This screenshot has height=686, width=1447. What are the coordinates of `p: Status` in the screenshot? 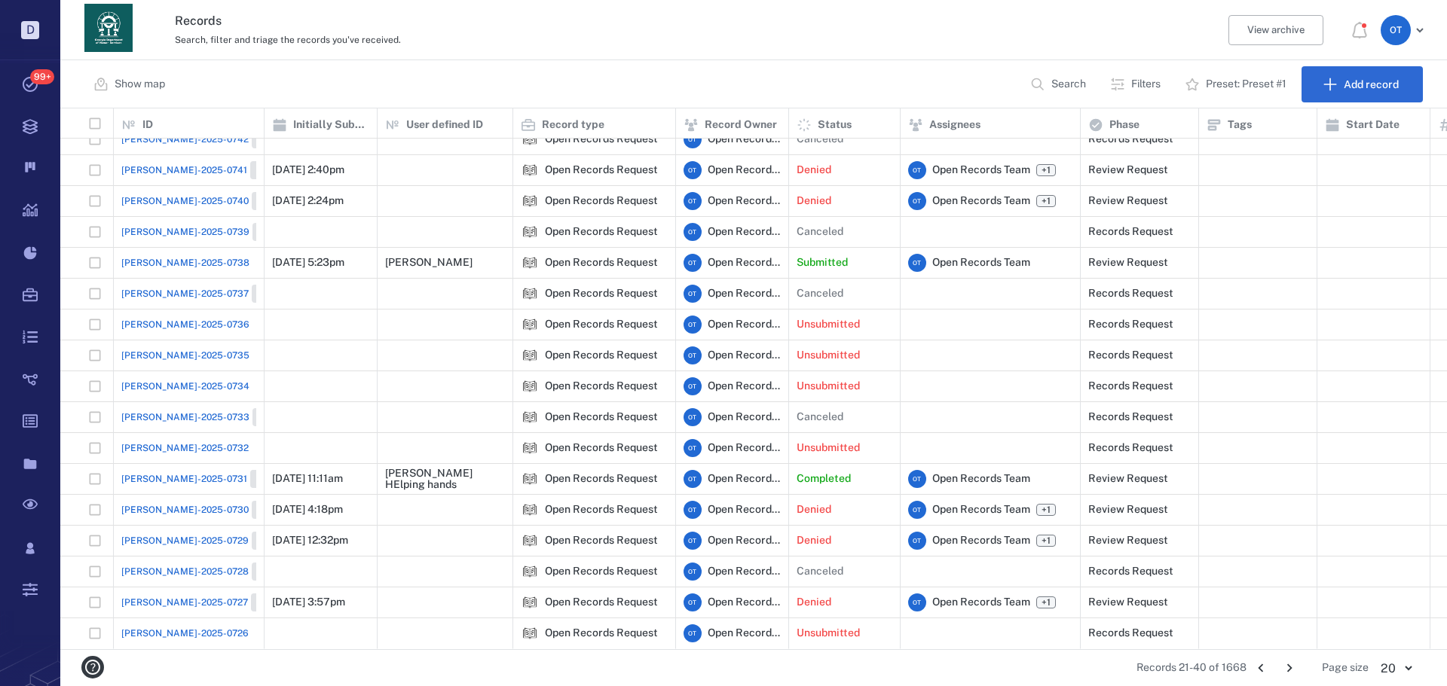 It's located at (834, 125).